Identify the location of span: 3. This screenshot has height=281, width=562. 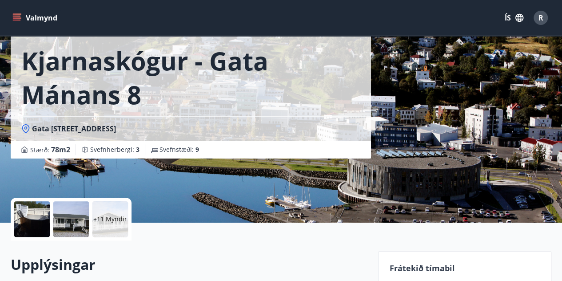
(138, 149).